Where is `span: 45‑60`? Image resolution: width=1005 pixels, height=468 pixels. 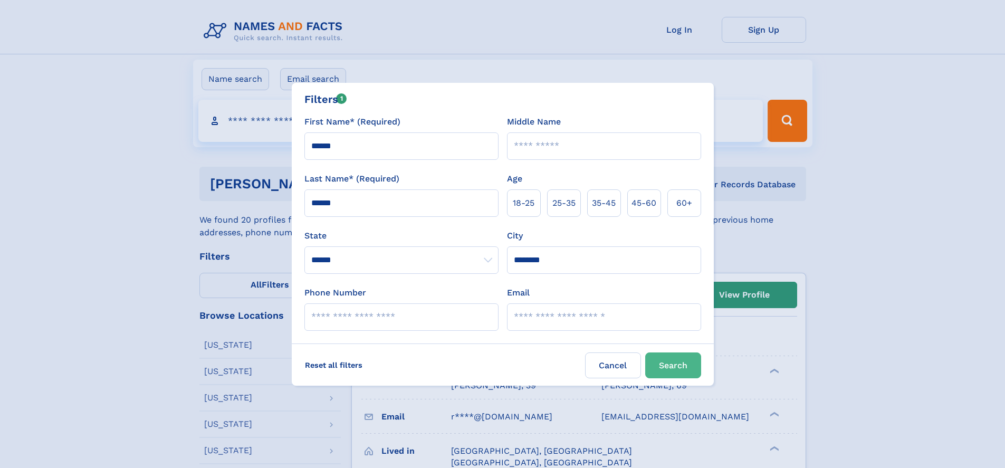 span: 45‑60 is located at coordinates (643, 203).